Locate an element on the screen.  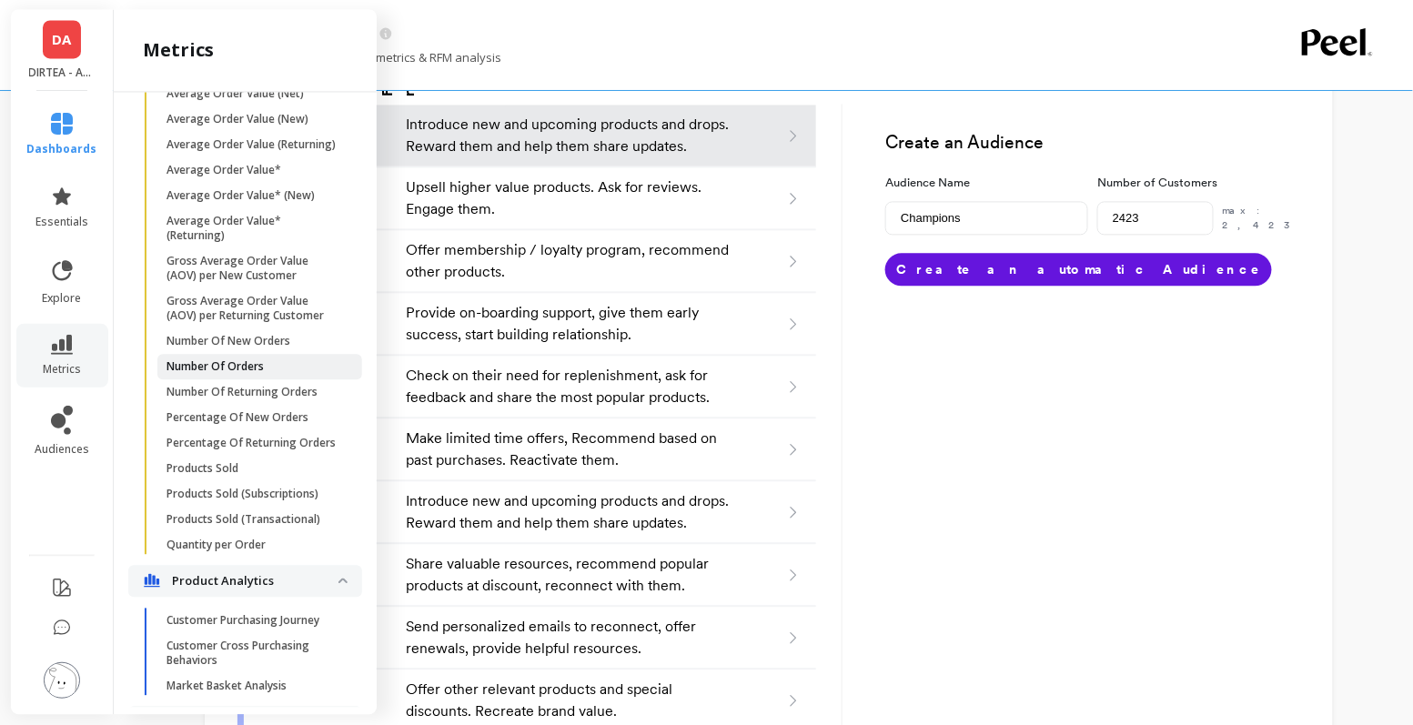
p: Offer other relevant products and special discounts. Recreate brand value. is located at coordinates (569, 701).